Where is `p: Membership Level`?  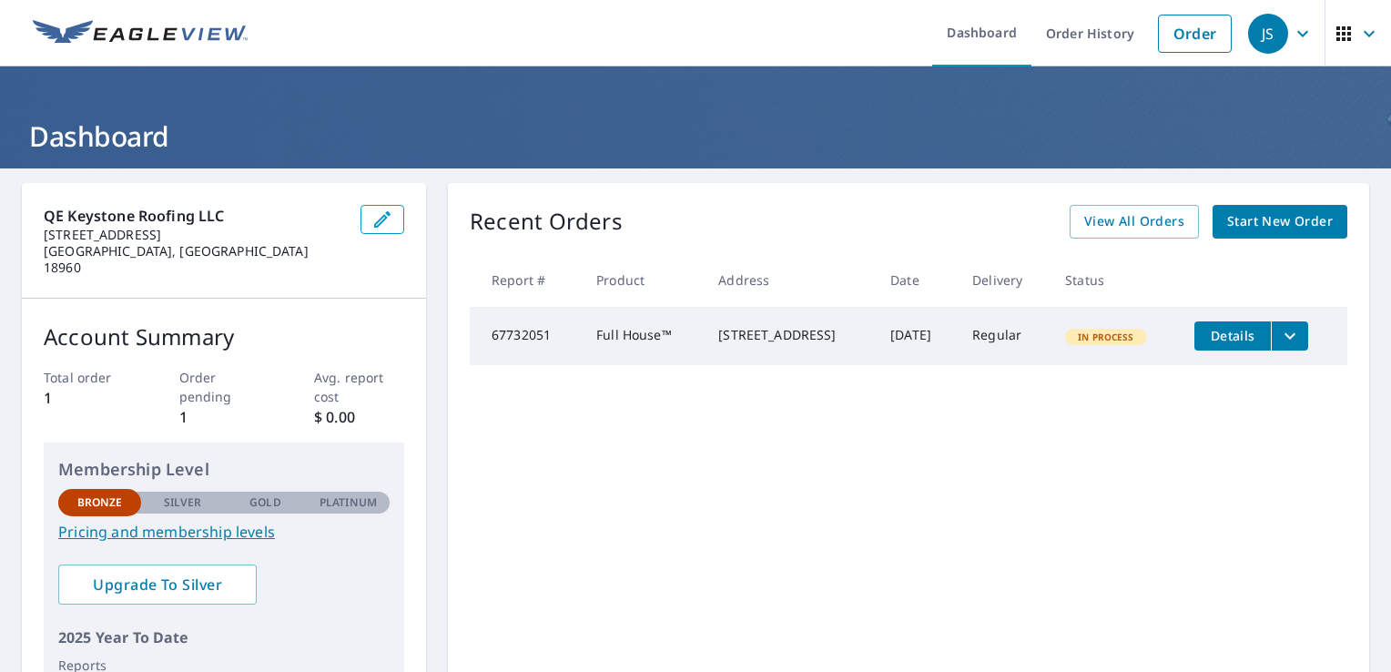 p: Membership Level is located at coordinates (224, 469).